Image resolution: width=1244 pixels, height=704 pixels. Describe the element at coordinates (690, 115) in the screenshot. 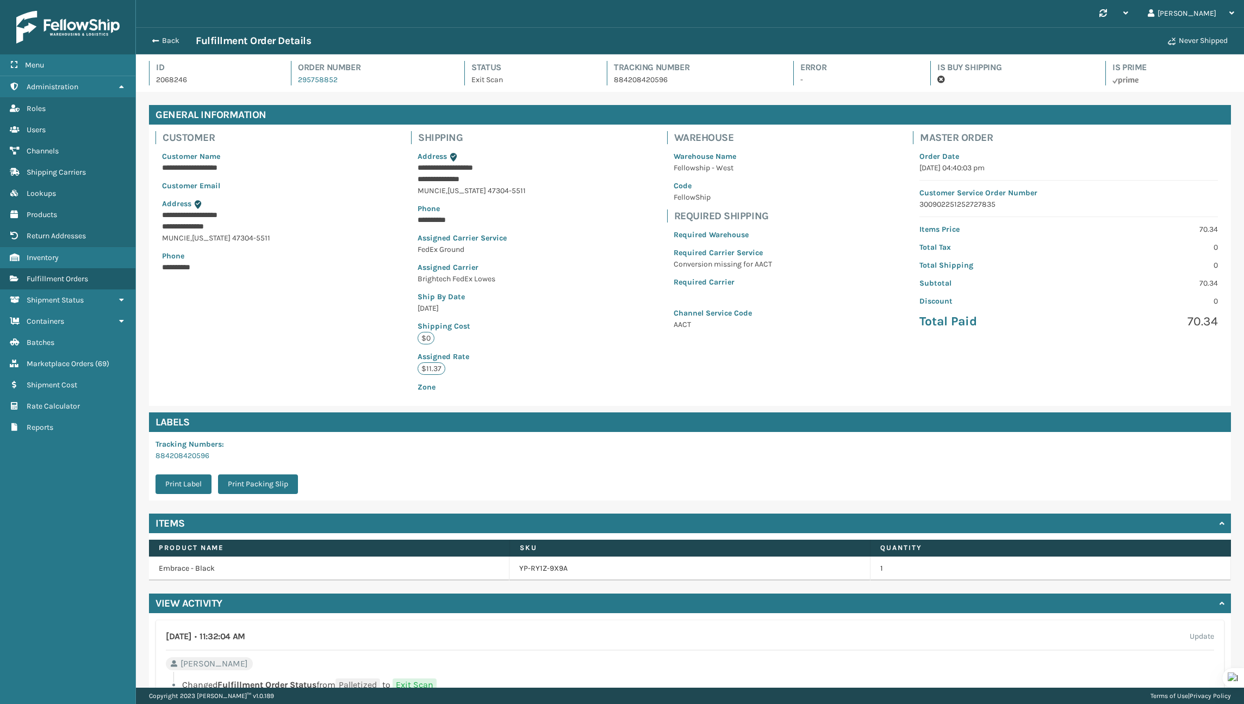

I see `h4: General Information` at that location.